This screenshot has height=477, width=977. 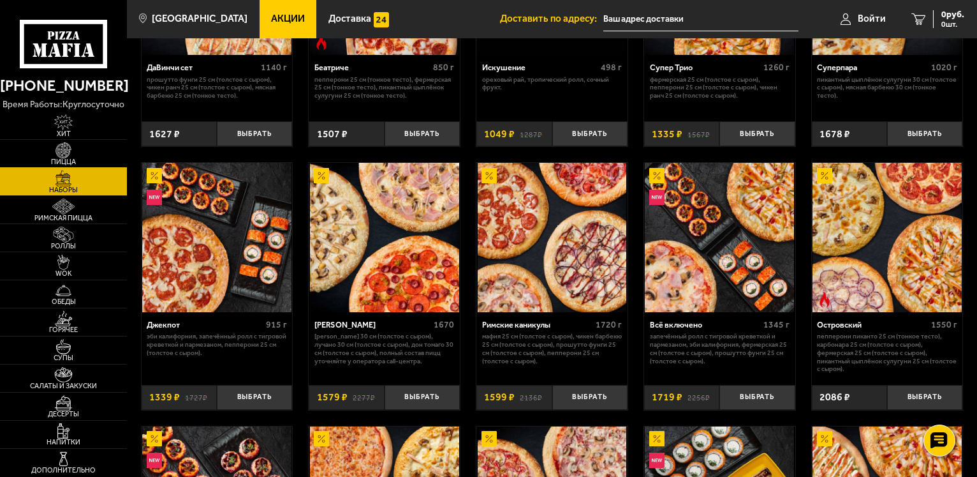 I want to click on span: Доставка, so click(x=350, y=18).